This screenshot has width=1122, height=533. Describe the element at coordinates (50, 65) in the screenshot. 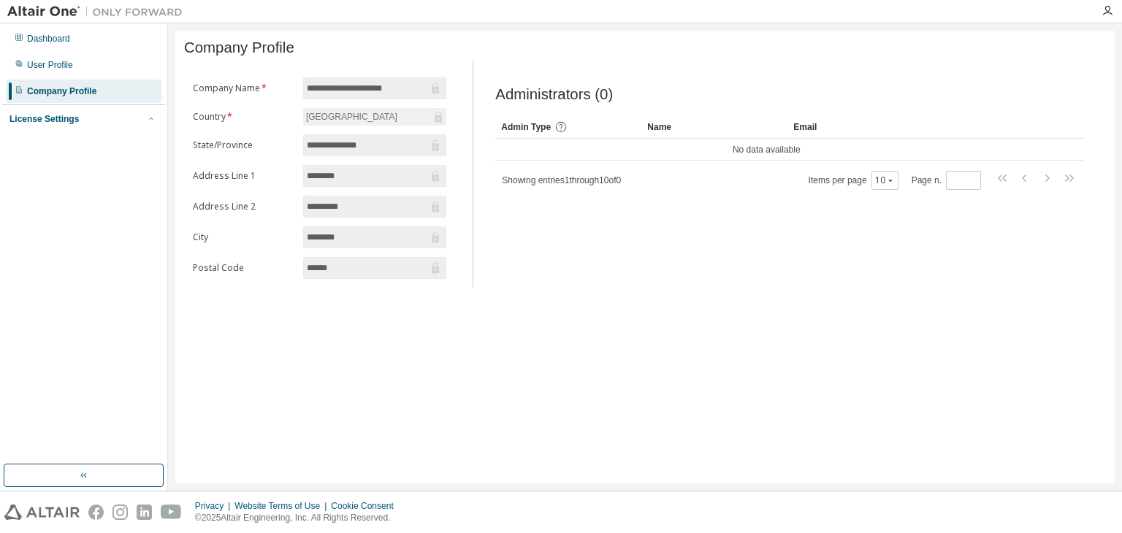

I see `div: User Profile` at that location.